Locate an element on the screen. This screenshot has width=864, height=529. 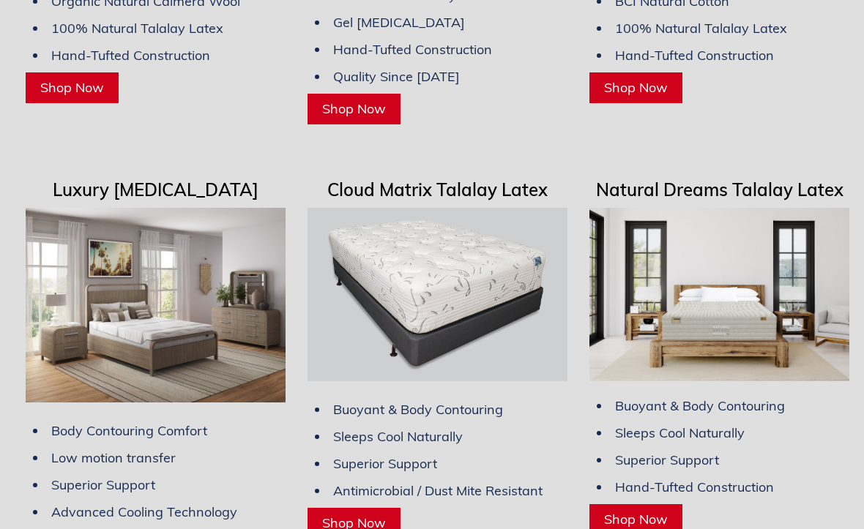
span: Cloud Matrix Talalay Latex is located at coordinates (437, 190).